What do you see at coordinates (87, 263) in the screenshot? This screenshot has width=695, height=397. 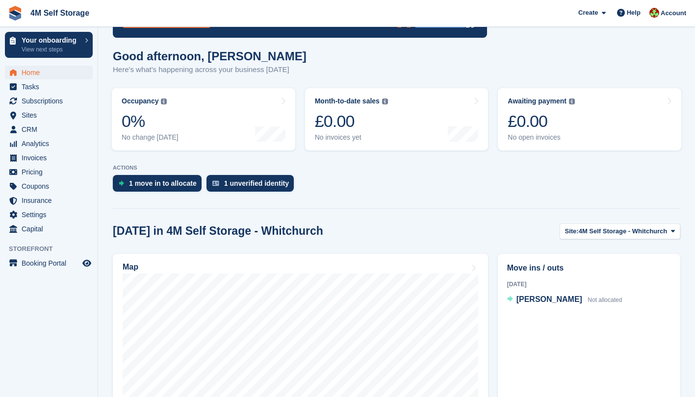 I see `a: Preview store` at bounding box center [87, 263].